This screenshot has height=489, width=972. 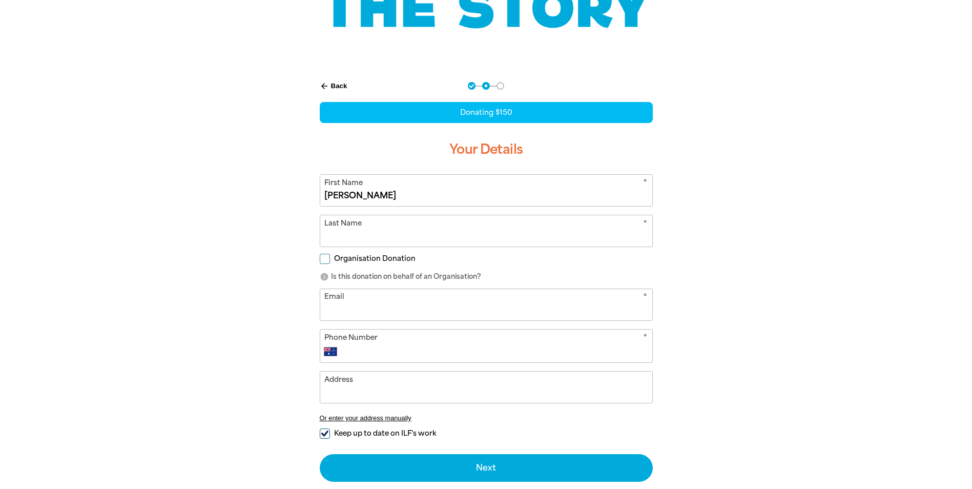 I want to click on button: Navigate to step 2 of 3 to enter your details, so click(x=486, y=86).